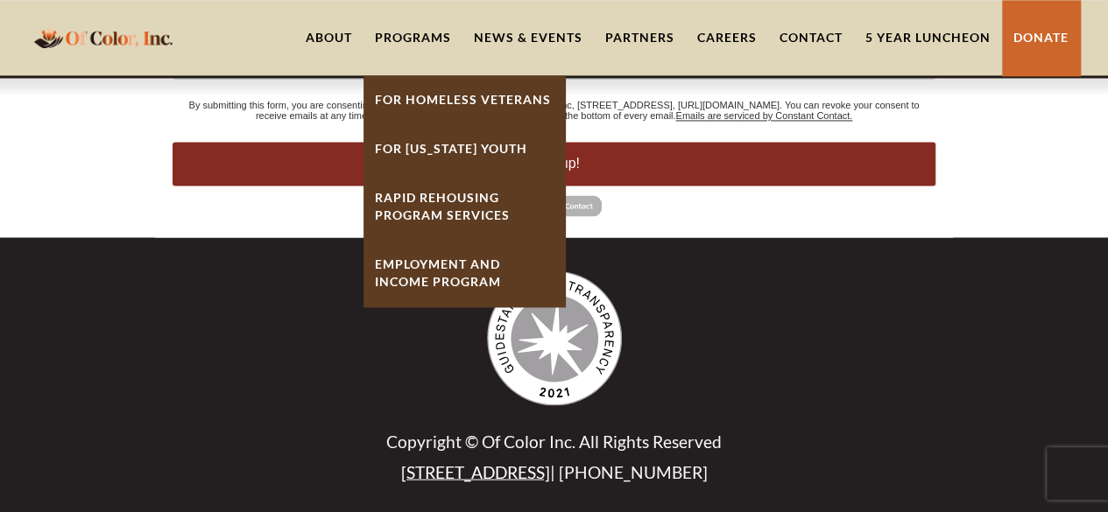 The image size is (1108, 512). What do you see at coordinates (764, 116) in the screenshot?
I see `a: Emails are serviced by Constant Contact.` at bounding box center [764, 116].